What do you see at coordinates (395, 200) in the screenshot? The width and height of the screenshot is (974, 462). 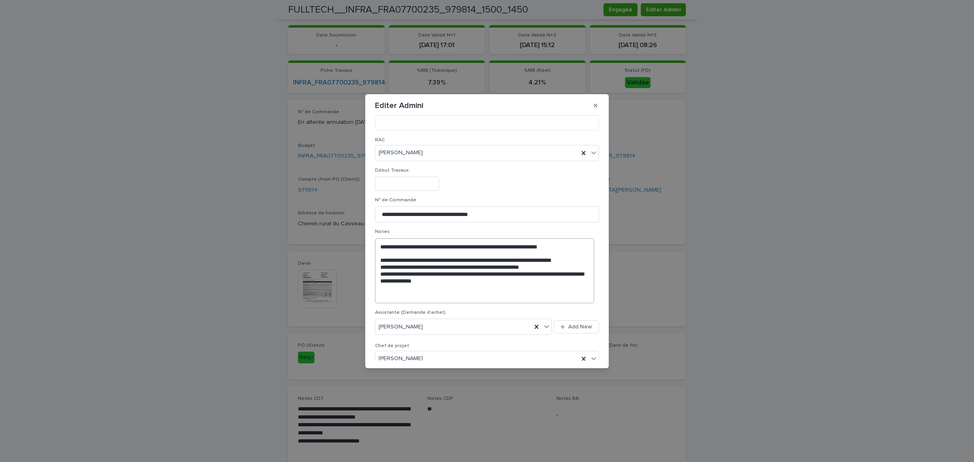 I see `span: N° de Commande` at bounding box center [395, 200].